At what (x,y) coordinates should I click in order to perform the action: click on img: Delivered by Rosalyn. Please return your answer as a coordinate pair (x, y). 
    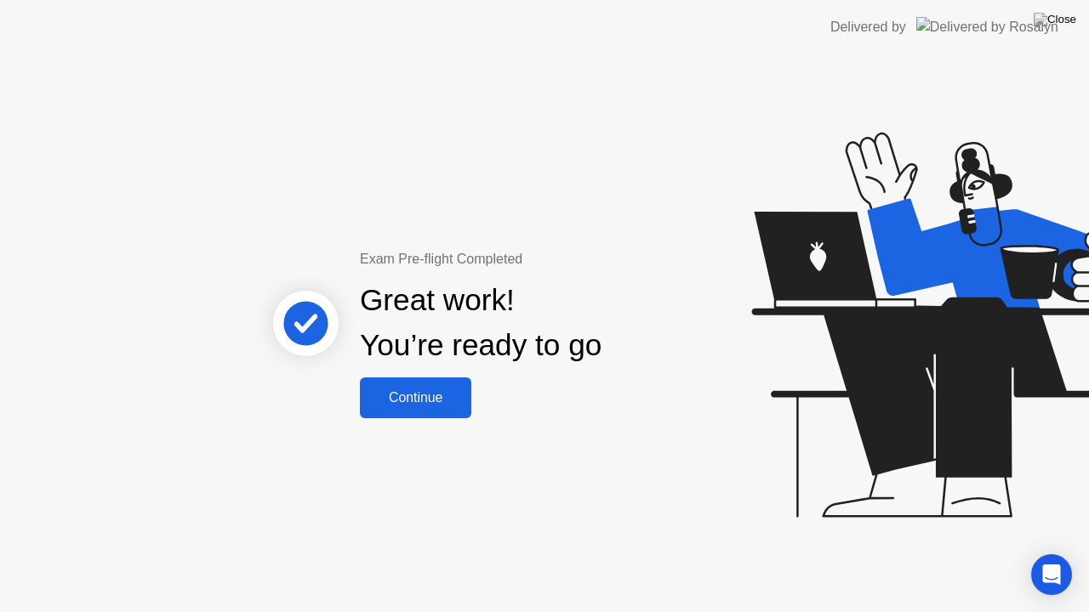
    Looking at the image, I should click on (986, 26).